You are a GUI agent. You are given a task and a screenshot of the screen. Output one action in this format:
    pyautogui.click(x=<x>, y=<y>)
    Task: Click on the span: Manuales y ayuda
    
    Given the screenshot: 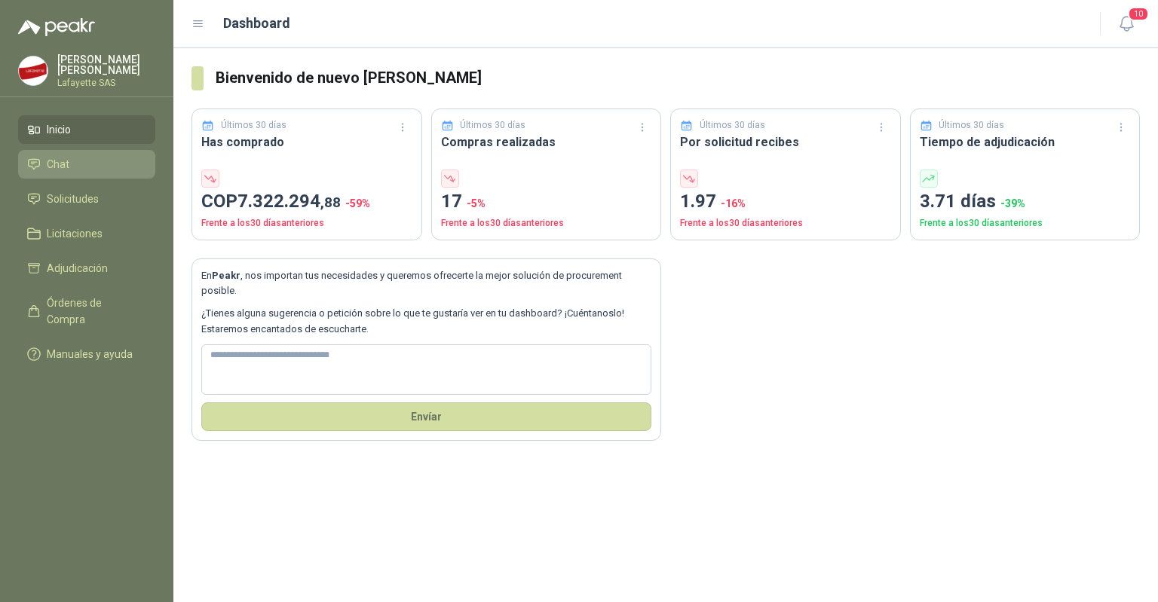 What is the action you would take?
    pyautogui.click(x=90, y=354)
    